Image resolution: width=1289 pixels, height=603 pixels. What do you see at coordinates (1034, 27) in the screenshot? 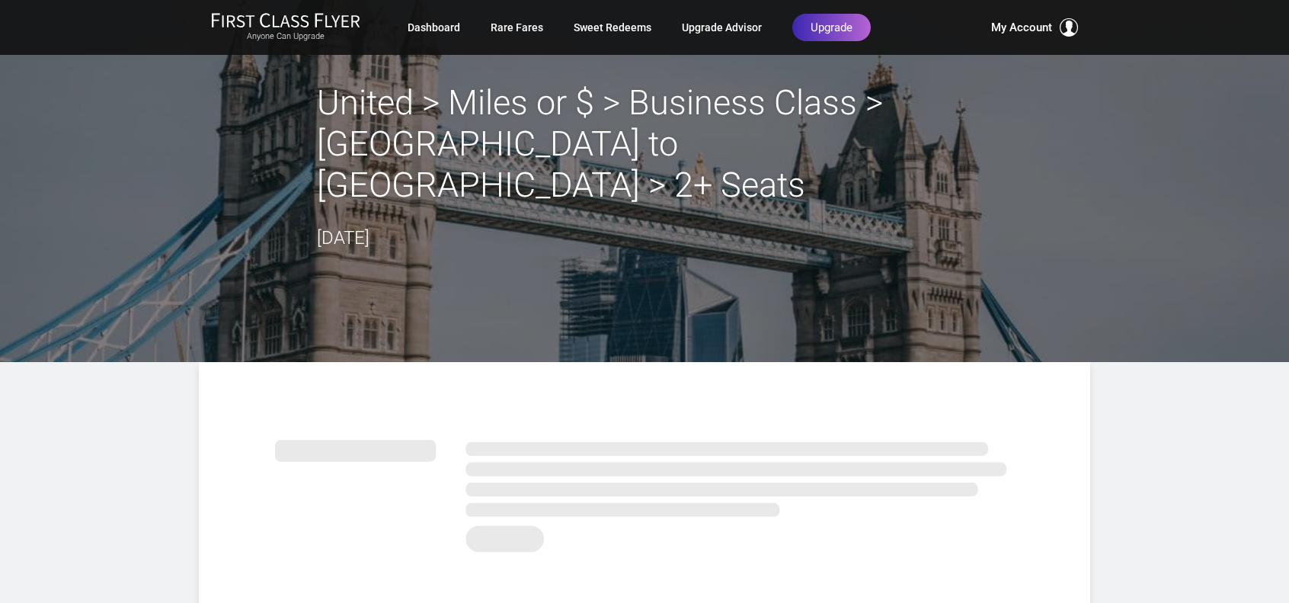
I see `button: My Account` at bounding box center [1034, 27].